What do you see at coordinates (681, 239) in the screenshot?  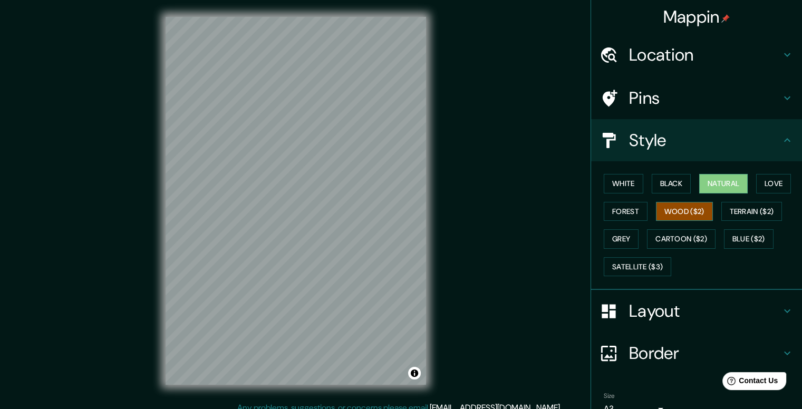 I see `button: Cartoon ($2)` at bounding box center [681, 239].